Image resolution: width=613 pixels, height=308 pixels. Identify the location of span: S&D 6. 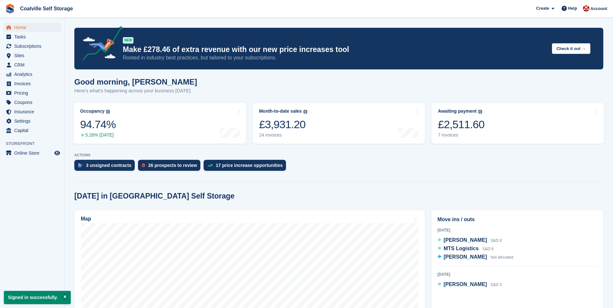
(488, 249).